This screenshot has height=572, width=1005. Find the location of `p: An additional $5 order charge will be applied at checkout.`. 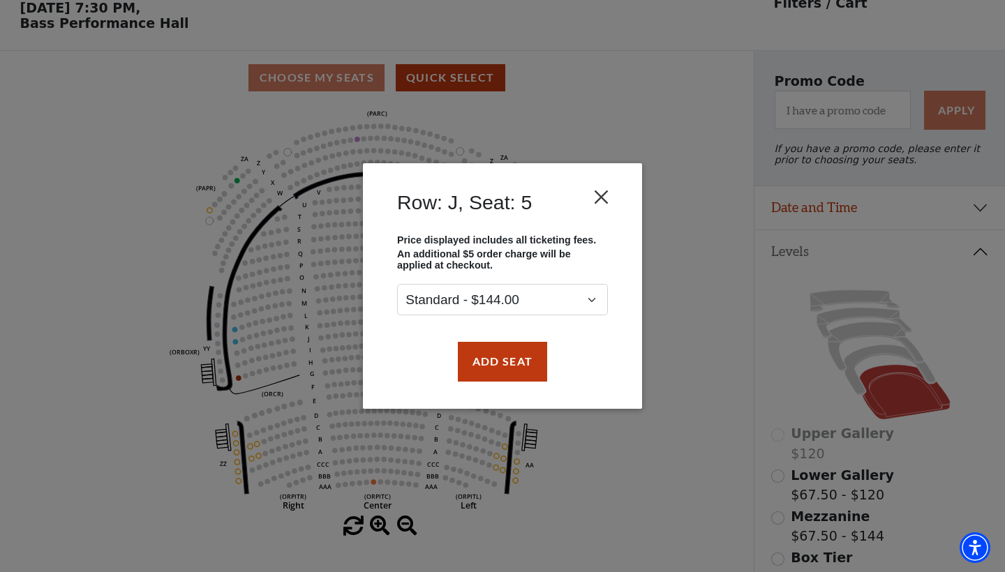

p: An additional $5 order charge will be applied at checkout. is located at coordinates (503, 260).